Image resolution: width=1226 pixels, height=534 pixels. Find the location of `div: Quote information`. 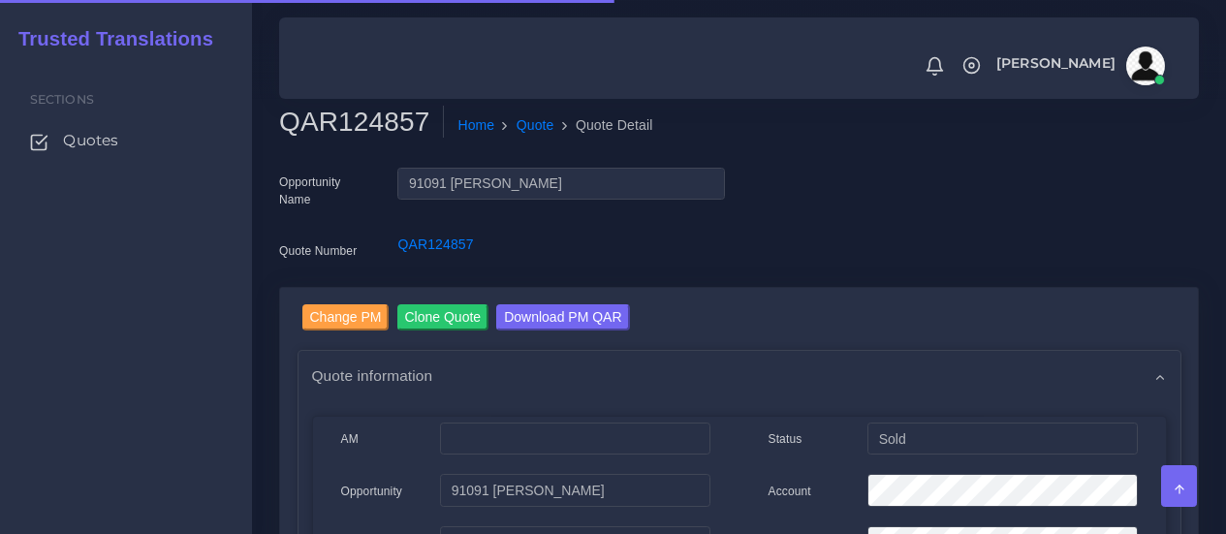

div: Quote information is located at coordinates (740, 375).